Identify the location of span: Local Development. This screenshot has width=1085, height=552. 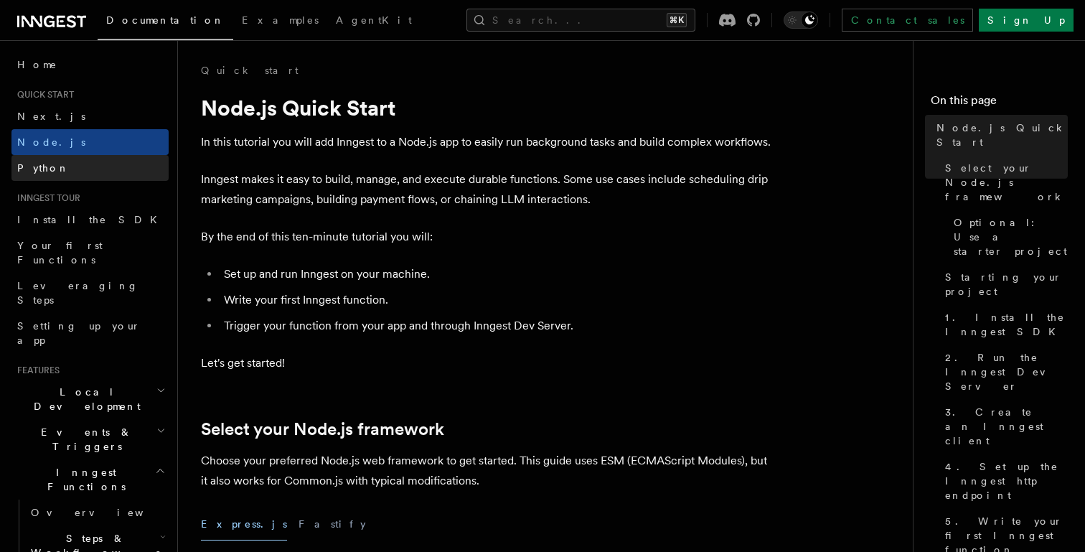
(84, 399).